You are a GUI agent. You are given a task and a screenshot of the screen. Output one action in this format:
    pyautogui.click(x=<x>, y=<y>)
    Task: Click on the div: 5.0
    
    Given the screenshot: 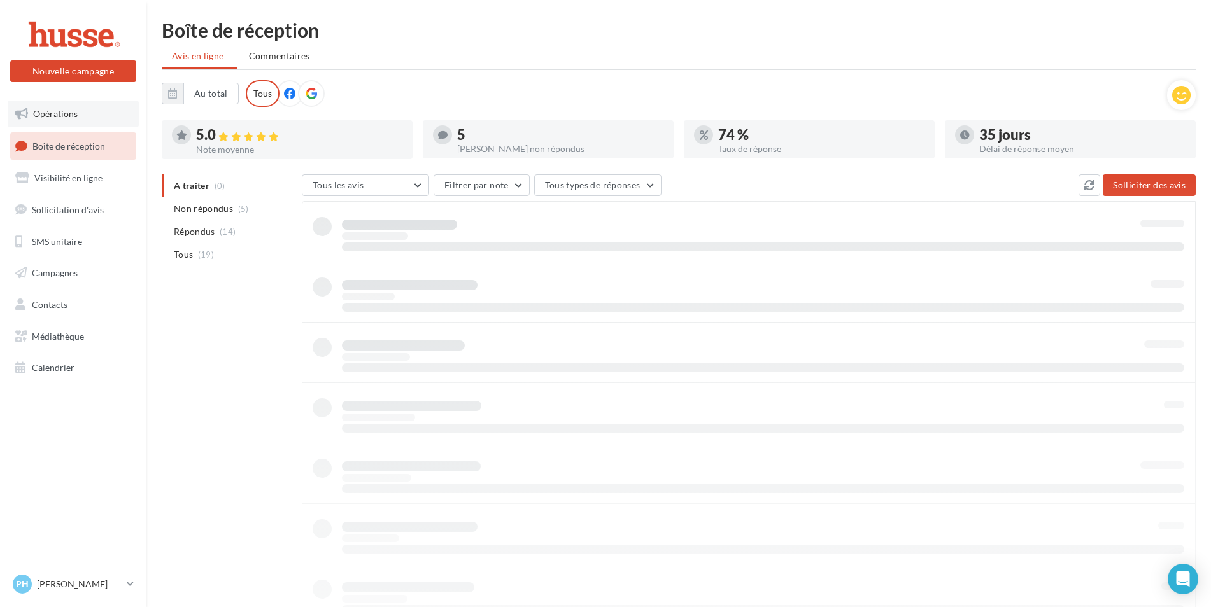 What is the action you would take?
    pyautogui.click(x=299, y=135)
    